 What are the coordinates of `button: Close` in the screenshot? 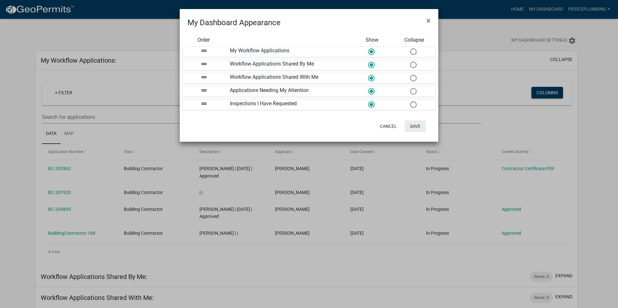 It's located at (428, 21).